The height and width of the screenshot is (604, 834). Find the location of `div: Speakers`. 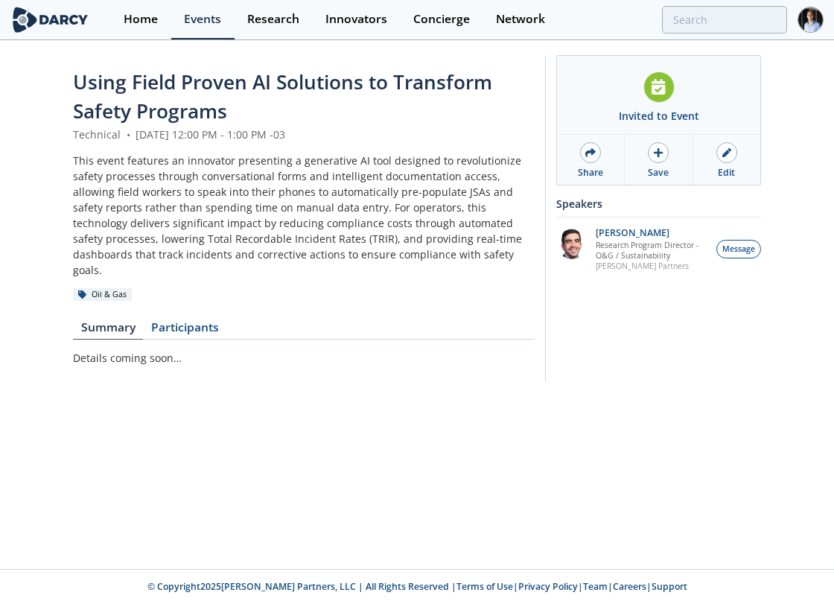

div: Speakers is located at coordinates (659, 203).